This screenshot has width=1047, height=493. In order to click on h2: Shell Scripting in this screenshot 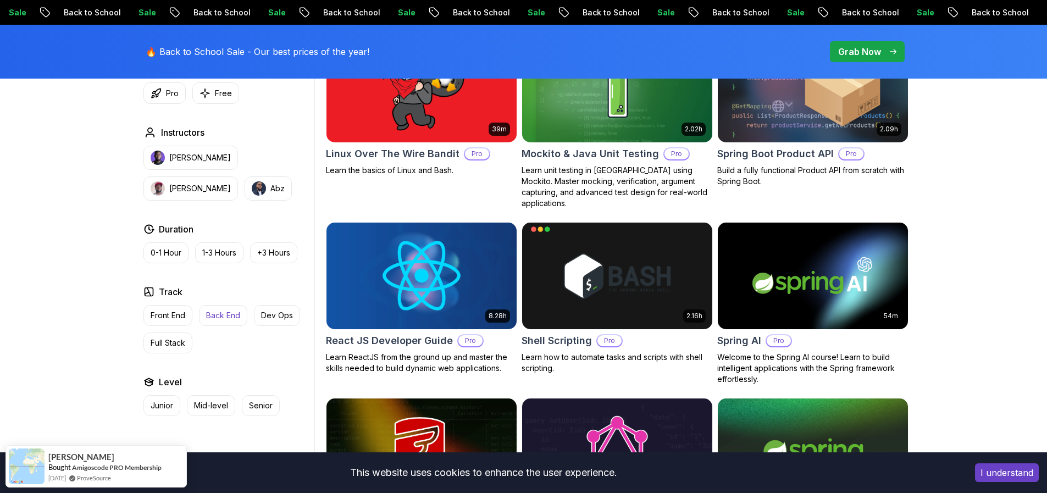, I will do `click(557, 341)`.